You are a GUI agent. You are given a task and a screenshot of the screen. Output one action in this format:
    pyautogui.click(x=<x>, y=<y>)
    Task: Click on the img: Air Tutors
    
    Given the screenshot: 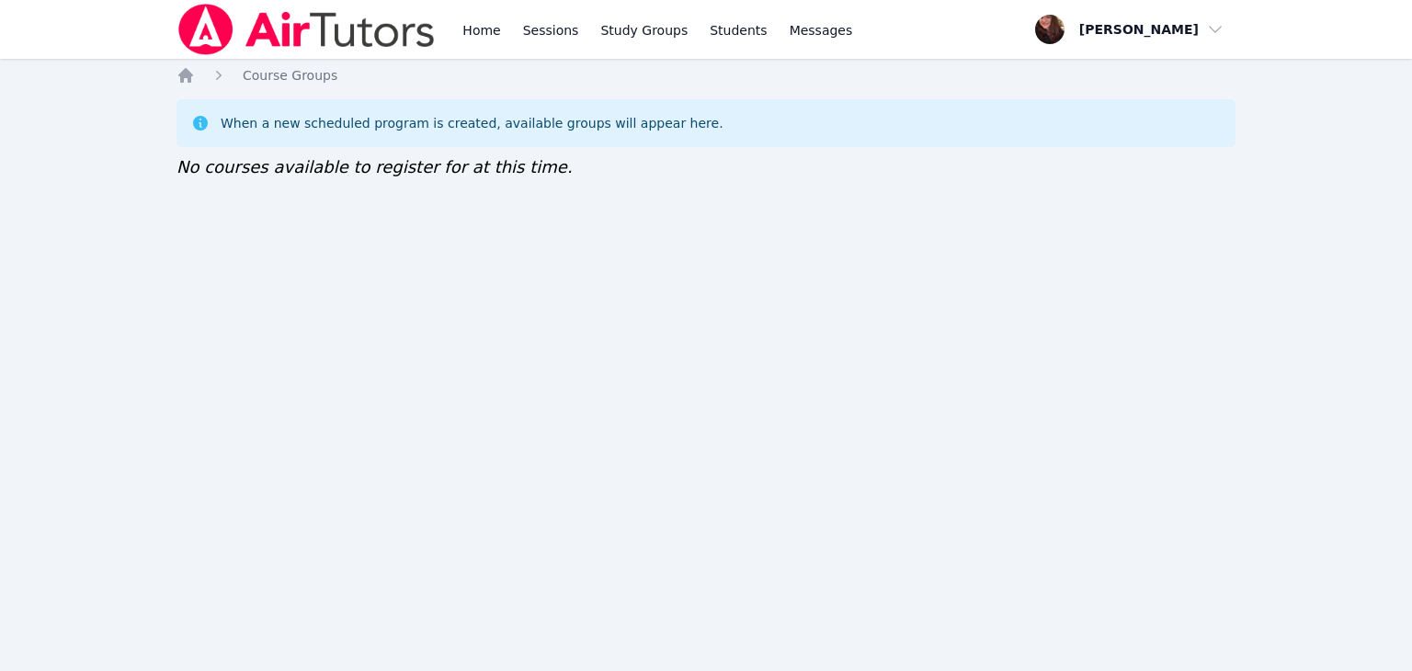 What is the action you would take?
    pyautogui.click(x=306, y=29)
    